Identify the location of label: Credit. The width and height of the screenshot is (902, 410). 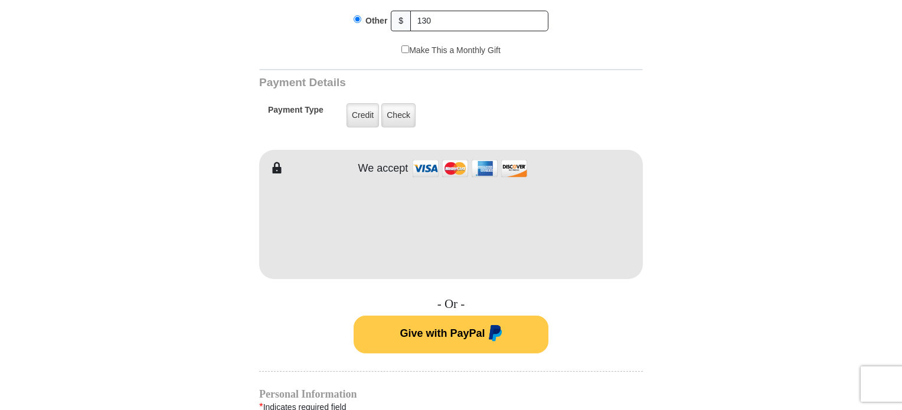
(362, 115).